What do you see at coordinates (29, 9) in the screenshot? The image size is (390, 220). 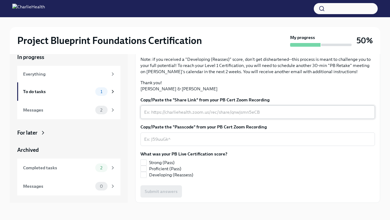 I see `img: CharlieHealth` at bounding box center [29, 9].